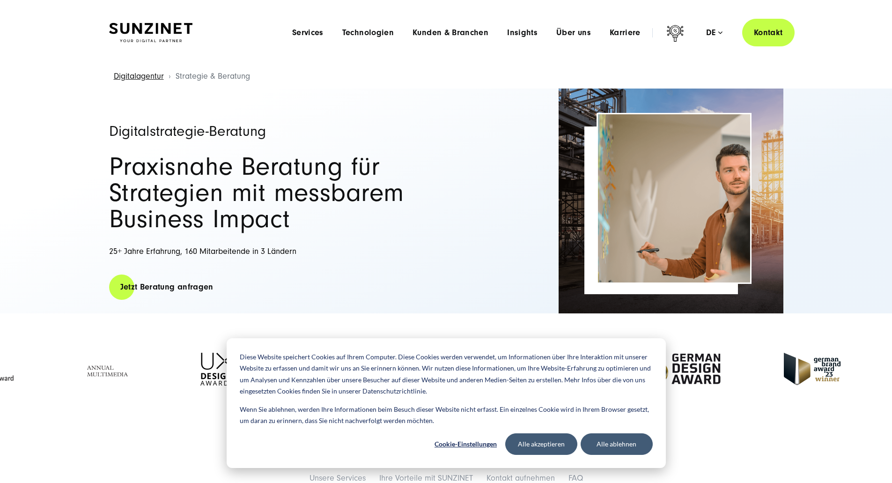 The image size is (892, 483). I want to click on a: Technologien, so click(368, 33).